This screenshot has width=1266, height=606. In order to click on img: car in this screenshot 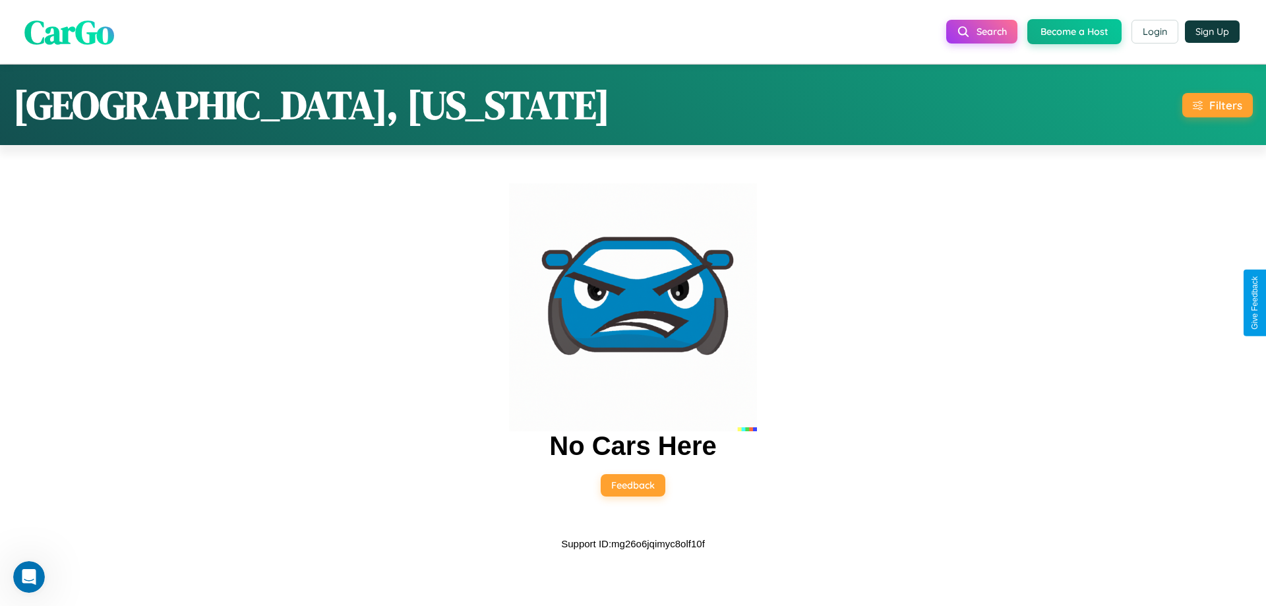, I will do `click(633, 307)`.